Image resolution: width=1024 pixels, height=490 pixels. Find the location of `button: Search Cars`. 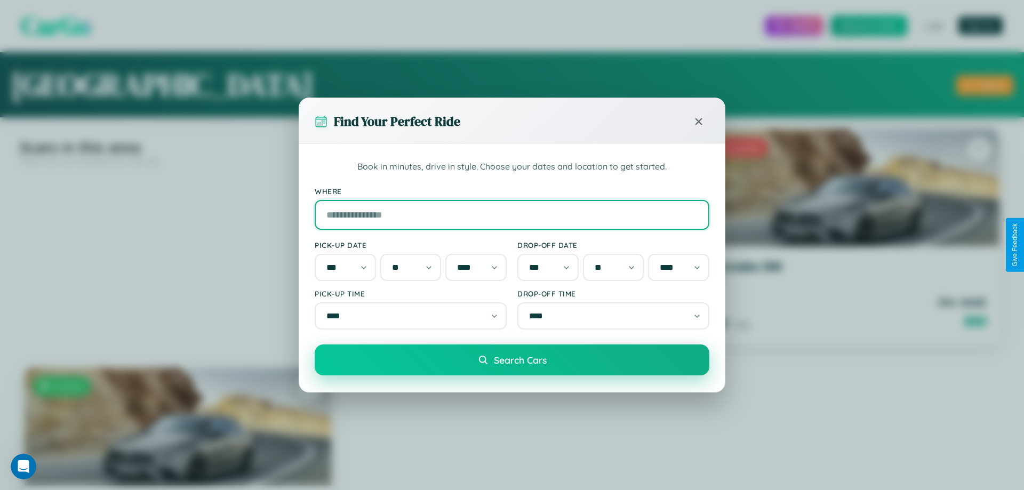

button: Search Cars is located at coordinates (512, 360).